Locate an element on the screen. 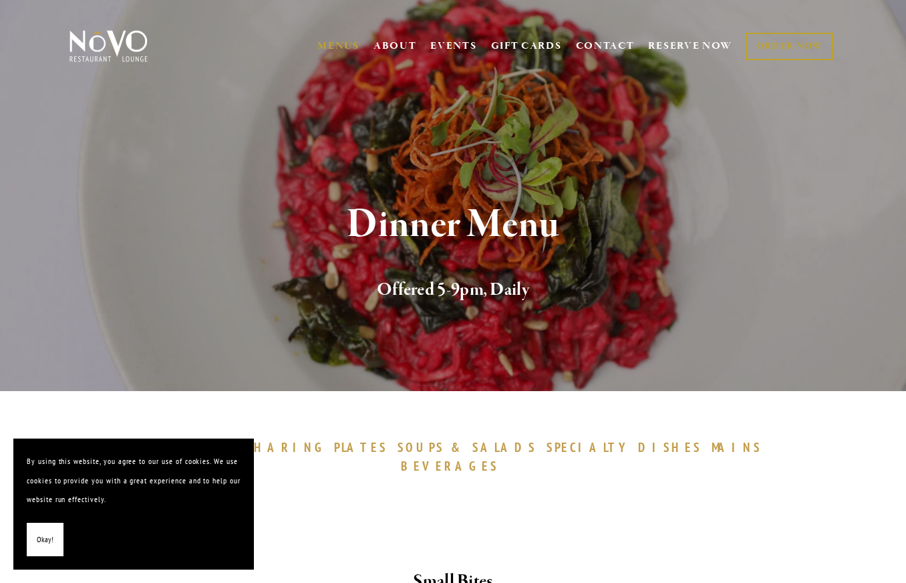  a: BEVERAGES is located at coordinates (453, 466).